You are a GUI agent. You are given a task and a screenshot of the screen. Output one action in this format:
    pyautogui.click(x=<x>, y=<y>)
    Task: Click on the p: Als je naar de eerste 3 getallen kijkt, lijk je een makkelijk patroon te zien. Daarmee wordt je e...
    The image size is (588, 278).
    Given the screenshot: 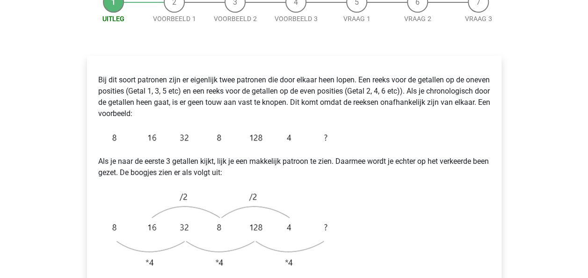 What is the action you would take?
    pyautogui.click(x=294, y=167)
    